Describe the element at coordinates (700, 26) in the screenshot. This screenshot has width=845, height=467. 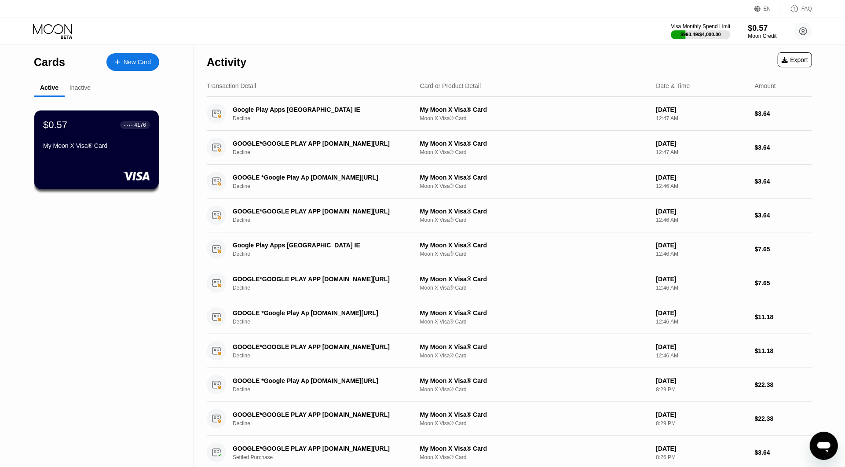
I see `div: Visa Monthly Spend Limit` at that location.